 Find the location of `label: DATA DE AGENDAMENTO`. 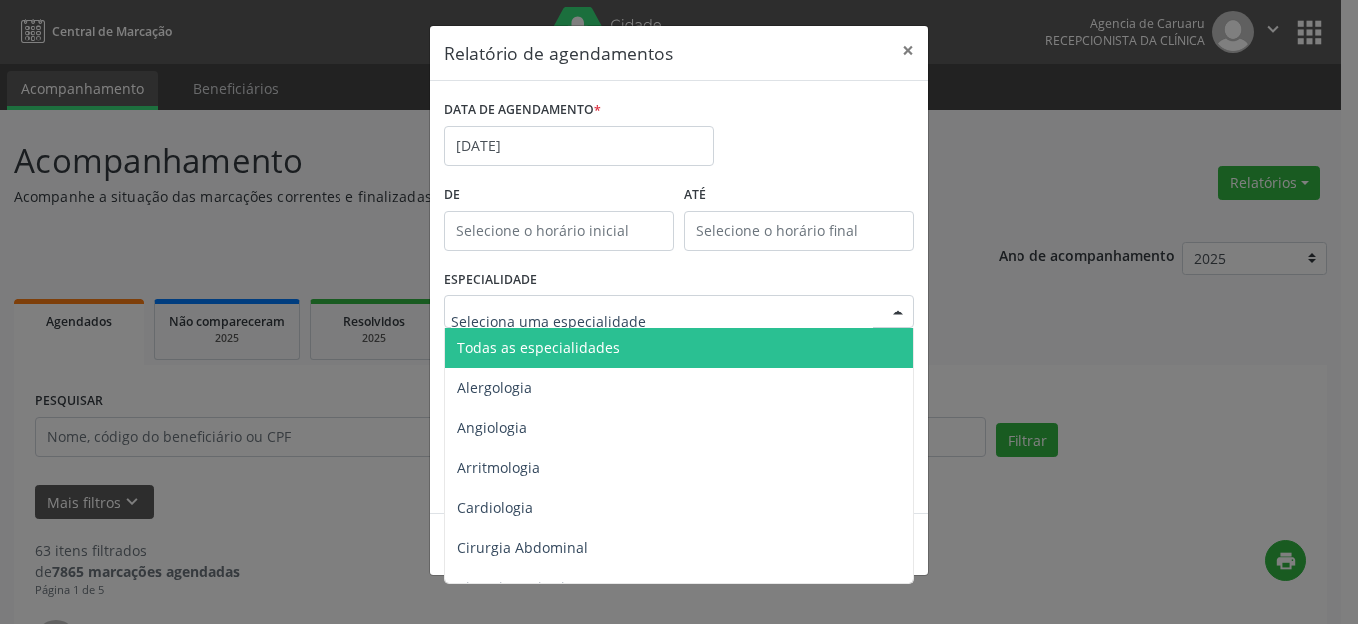

label: DATA DE AGENDAMENTO is located at coordinates (522, 110).